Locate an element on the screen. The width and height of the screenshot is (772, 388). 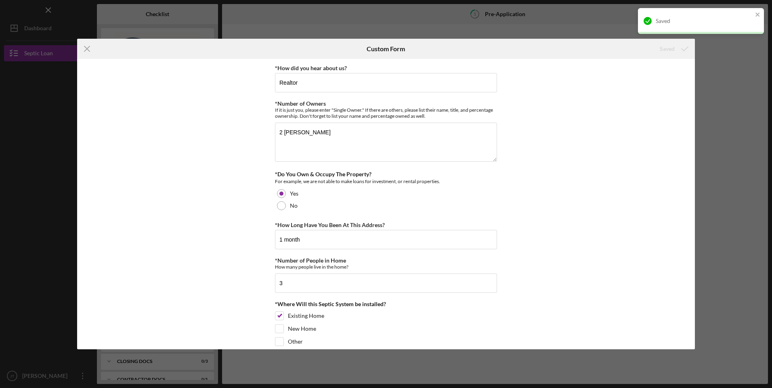
label: *How Long Have You Been At This Address? is located at coordinates (330, 225).